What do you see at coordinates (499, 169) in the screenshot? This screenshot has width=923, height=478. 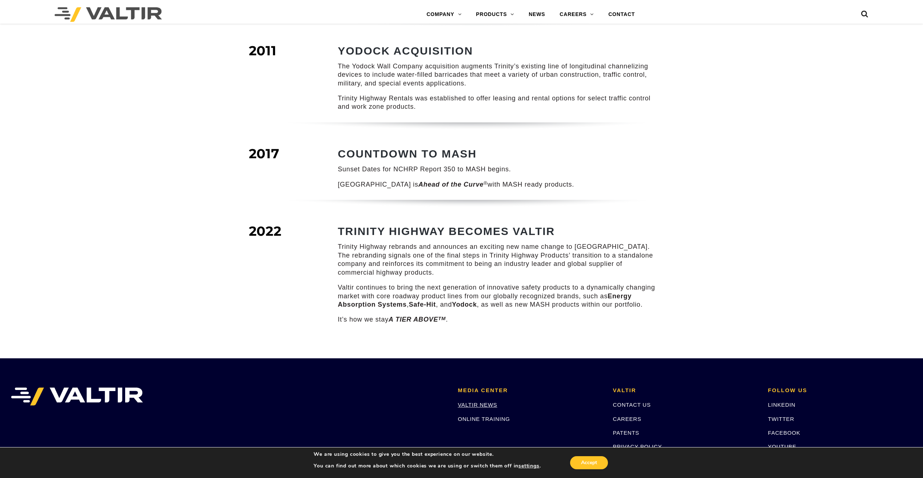 I see `p: Sunset Dates for NCHRP Report 350 to MASH begins.` at bounding box center [499, 169].